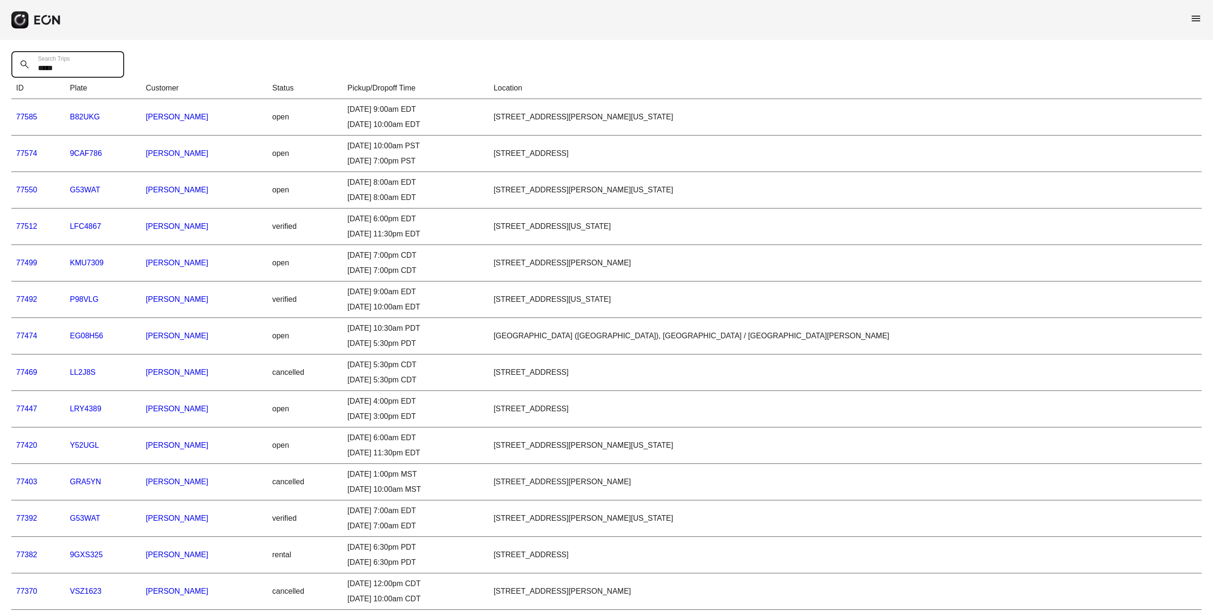 This screenshot has height=616, width=1213. Describe the element at coordinates (204, 88) in the screenshot. I see `th: Customer` at that location.